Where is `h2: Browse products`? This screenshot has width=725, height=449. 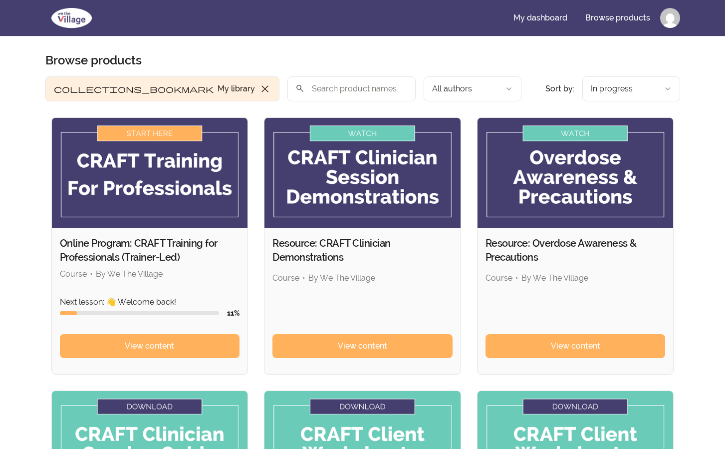 h2: Browse products is located at coordinates (93, 60).